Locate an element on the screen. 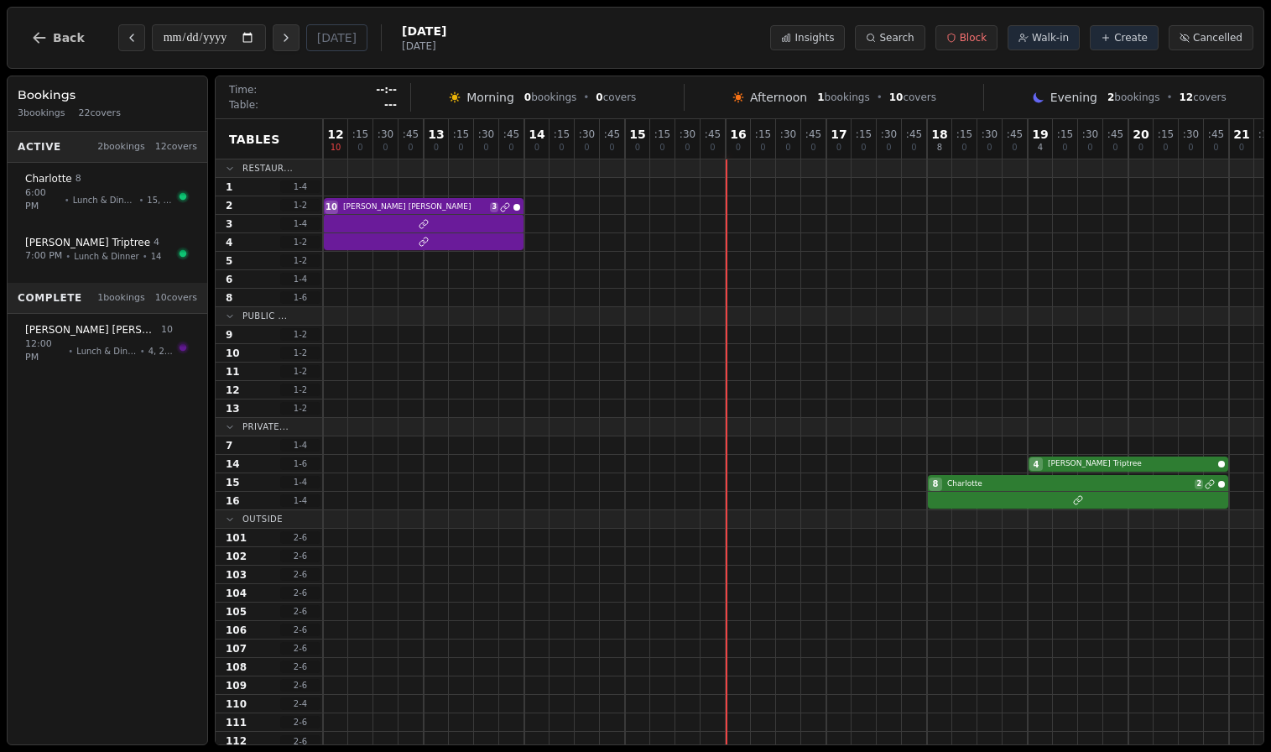 This screenshot has width=1271, height=752. span: 1 - 6 is located at coordinates (300, 297).